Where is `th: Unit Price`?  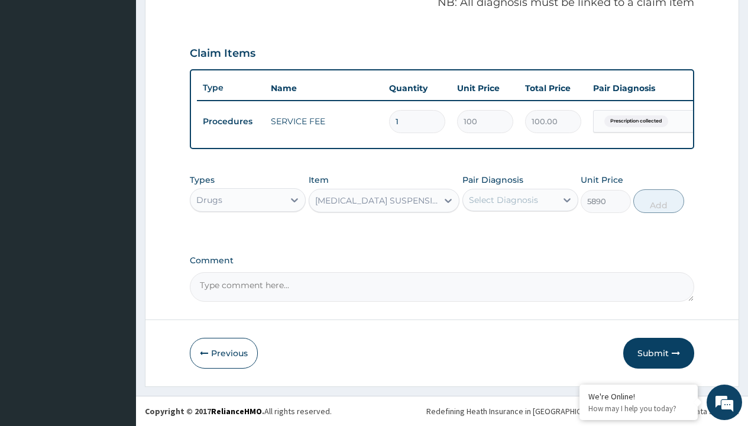
th: Unit Price is located at coordinates (485, 88).